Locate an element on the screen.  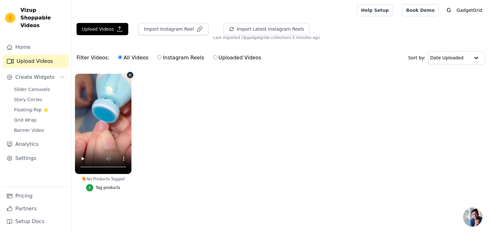
label: All Videos is located at coordinates (133, 58).